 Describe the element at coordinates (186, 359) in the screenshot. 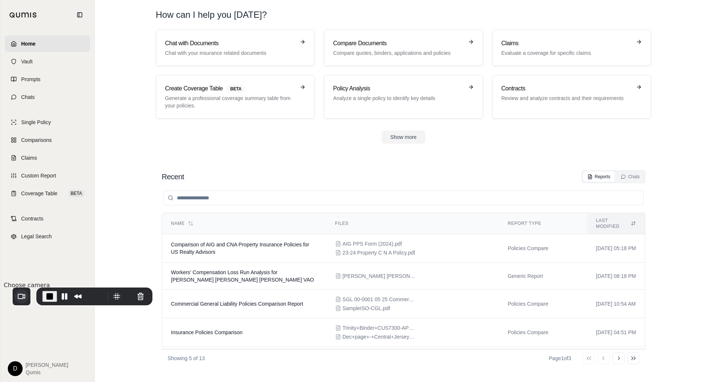

I see `p: Showing 5 of 13` at that location.